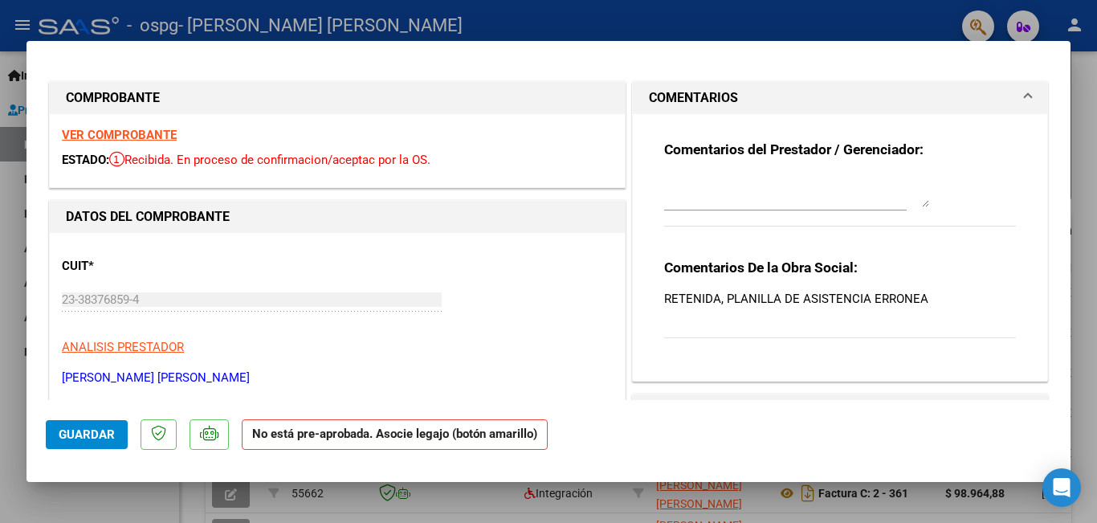  Describe the element at coordinates (119, 135) in the screenshot. I see `strong: VER COMPROBANTE` at that location.